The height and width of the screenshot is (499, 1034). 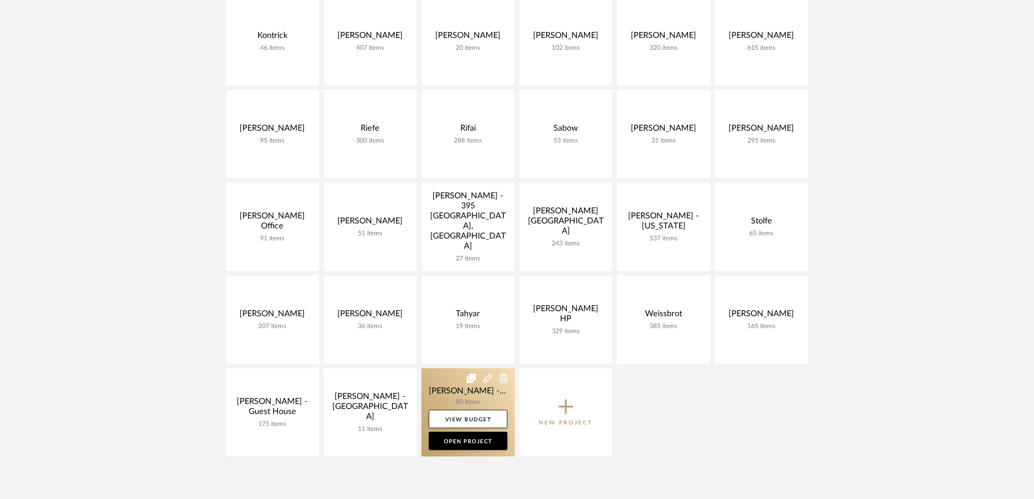 What do you see at coordinates (468, 441) in the screenshot?
I see `a: Open Project` at bounding box center [468, 441].